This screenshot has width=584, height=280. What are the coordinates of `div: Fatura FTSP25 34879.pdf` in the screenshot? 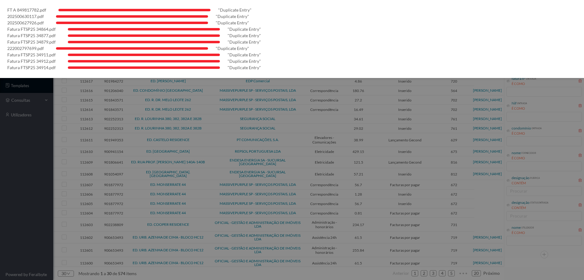 It's located at (31, 42).